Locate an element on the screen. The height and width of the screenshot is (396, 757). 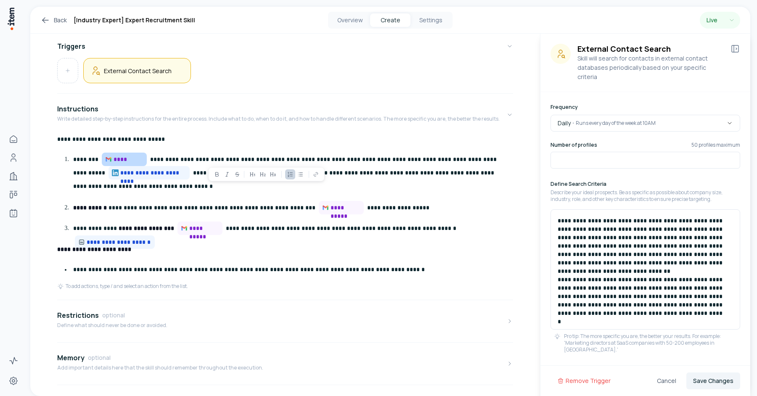
button: Link is located at coordinates (316, 174).